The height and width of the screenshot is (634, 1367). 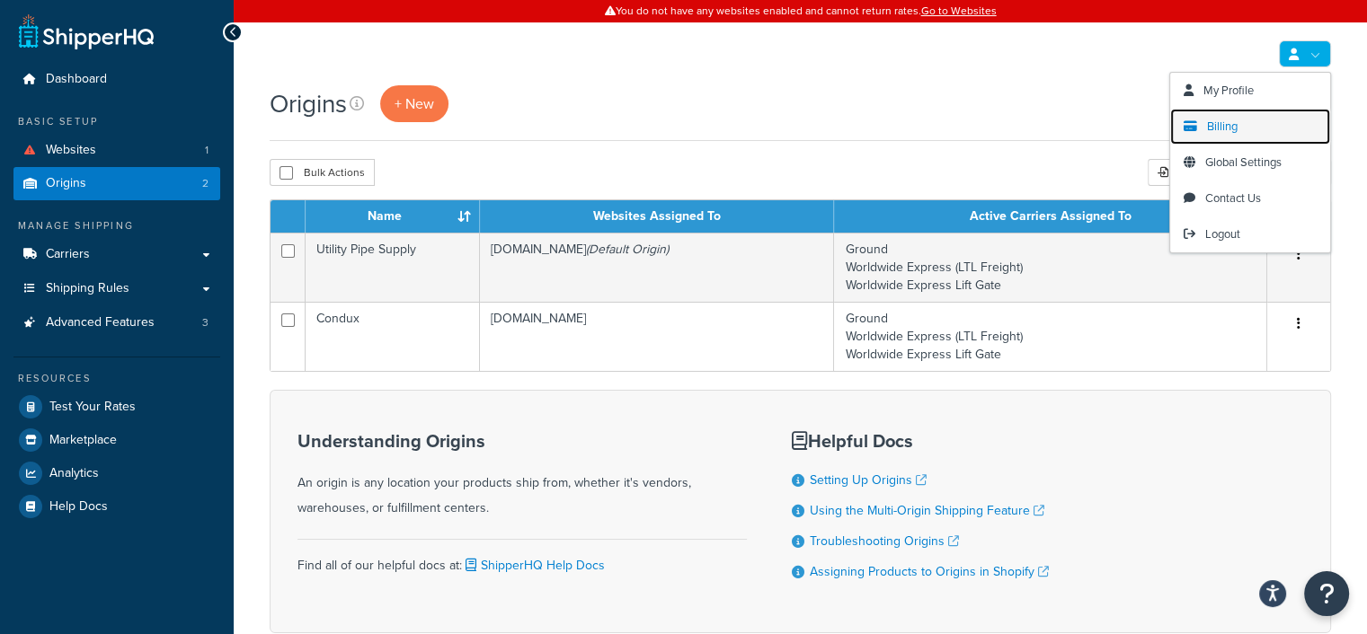 I want to click on li: Billing, so click(x=1250, y=127).